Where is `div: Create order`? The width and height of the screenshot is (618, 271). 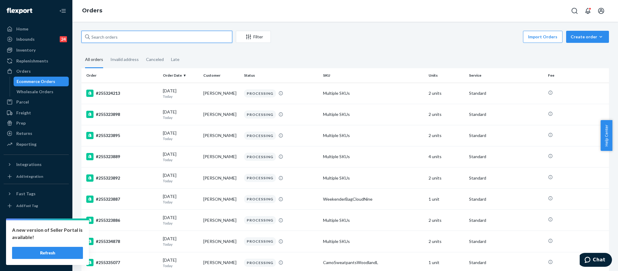 div: Create order is located at coordinates (587, 37).